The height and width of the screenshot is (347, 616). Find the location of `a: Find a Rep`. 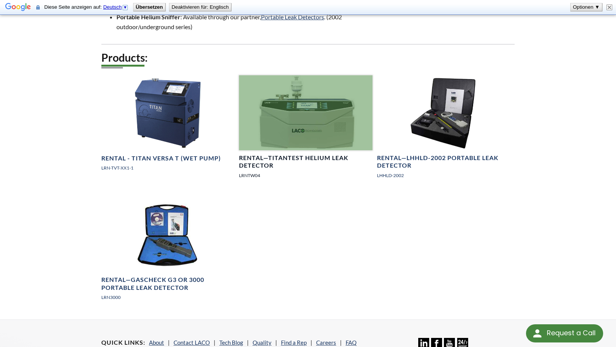

a: Find a Rep is located at coordinates (294, 342).